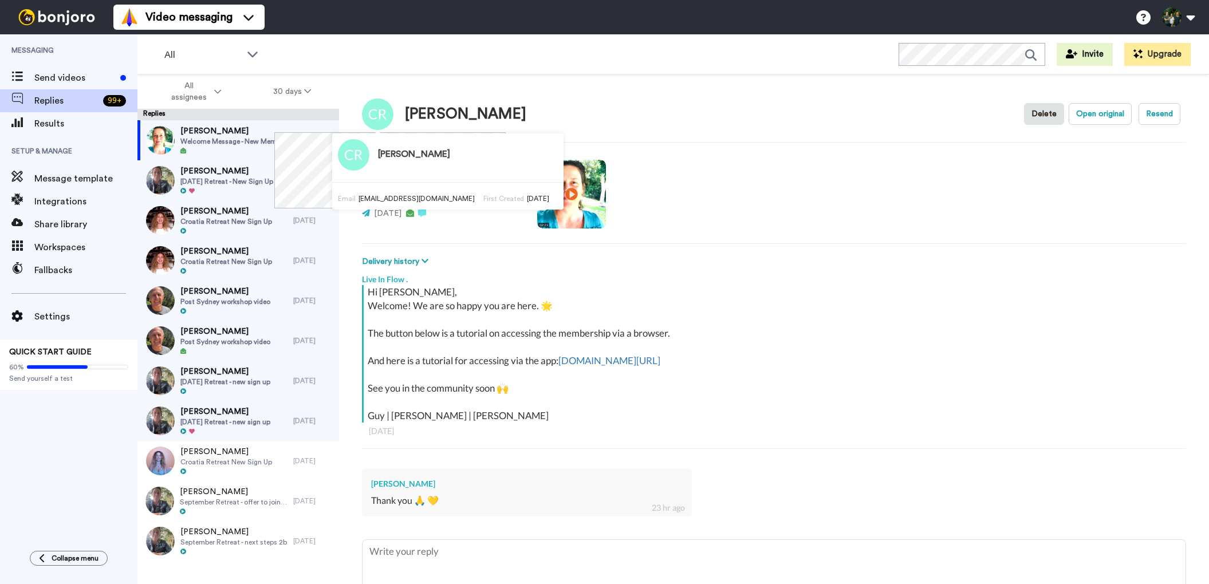 The image size is (1209, 584). Describe the element at coordinates (160, 541) in the screenshot. I see `img: 10d1b439-f2a5-4846-a85e-252afa608020-thumb.jpg` at that location.